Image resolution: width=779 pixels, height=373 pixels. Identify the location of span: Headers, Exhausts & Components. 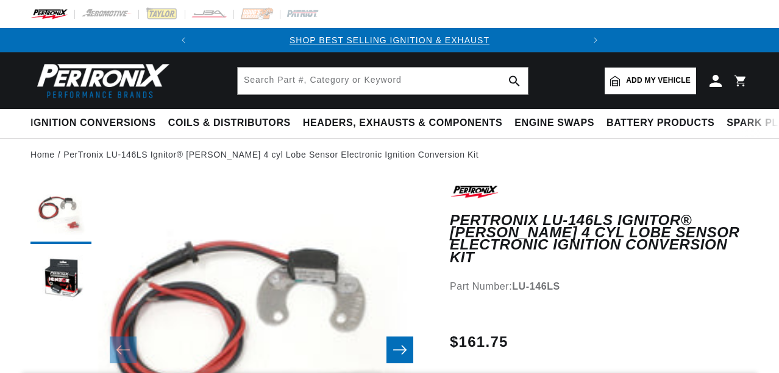
(402, 123).